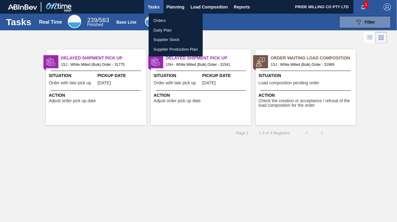 The width and height of the screenshot is (397, 222). I want to click on a: Supplier Production Plan, so click(176, 50).